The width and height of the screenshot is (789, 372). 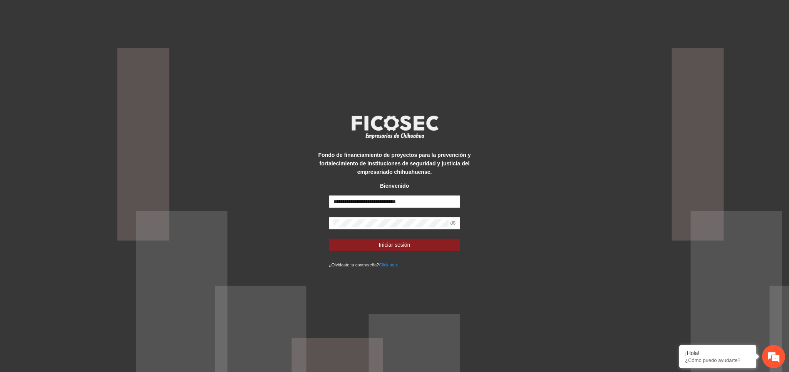 I want to click on a: Click aqui, so click(x=388, y=265).